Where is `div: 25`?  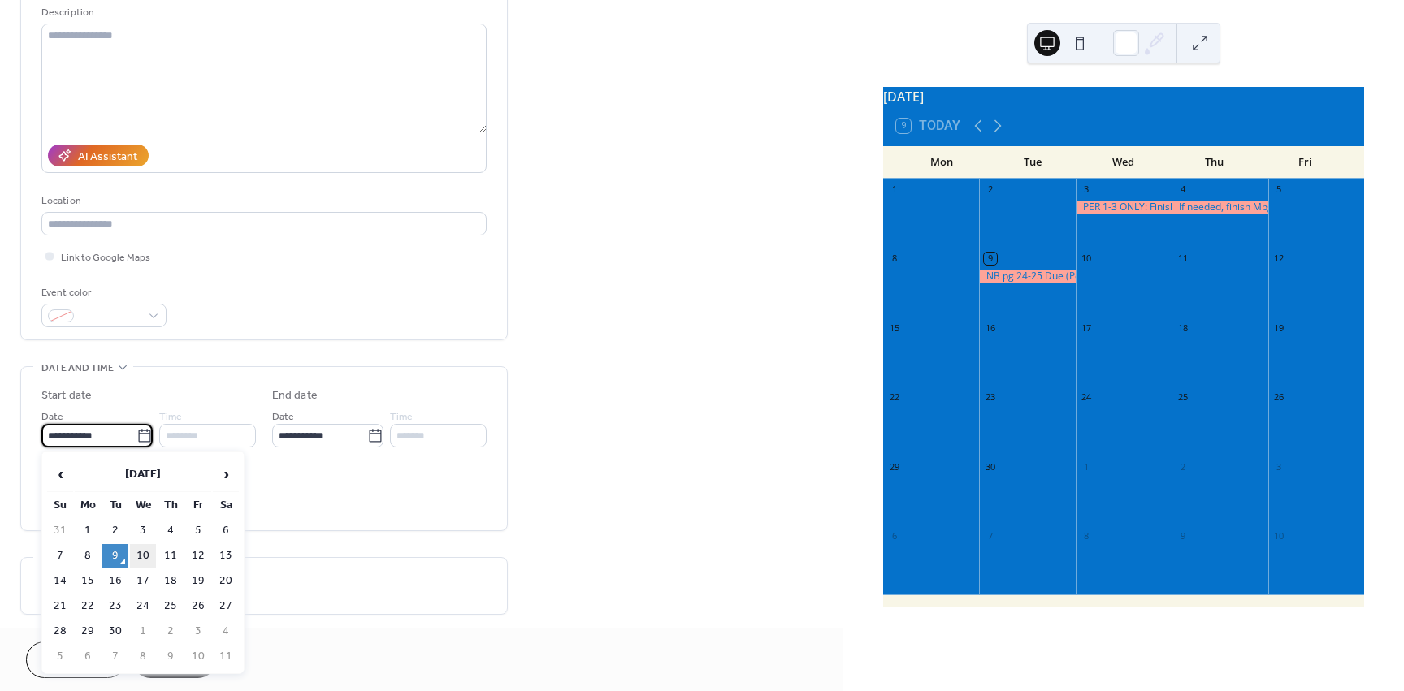
div: 25 is located at coordinates (1182, 397).